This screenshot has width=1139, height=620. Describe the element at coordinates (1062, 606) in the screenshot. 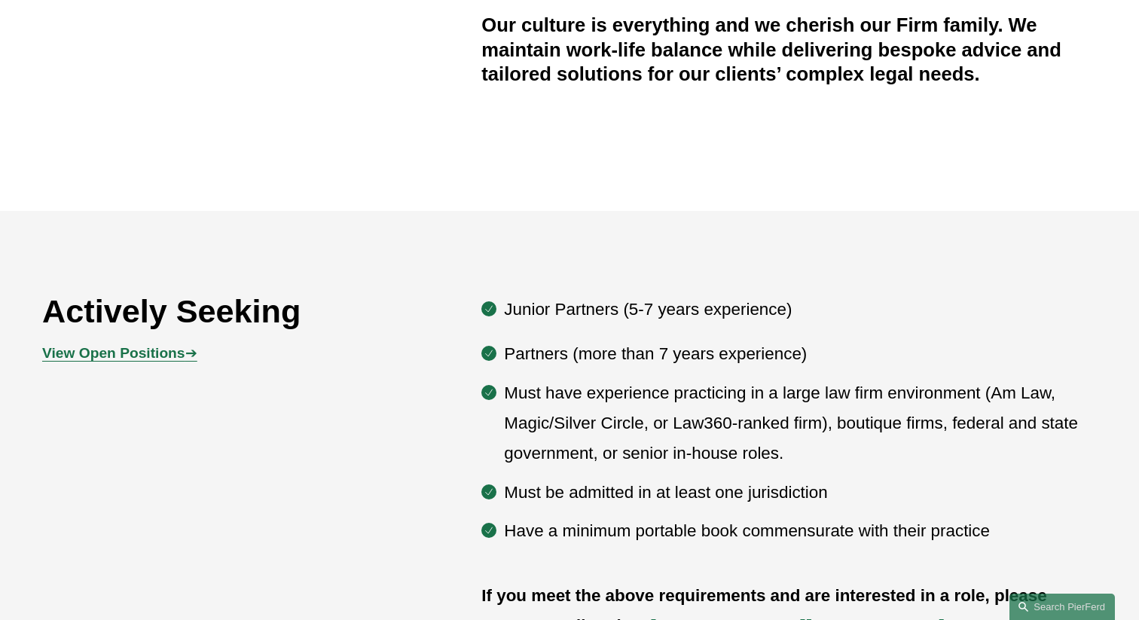

I see `a: Search this site` at that location.